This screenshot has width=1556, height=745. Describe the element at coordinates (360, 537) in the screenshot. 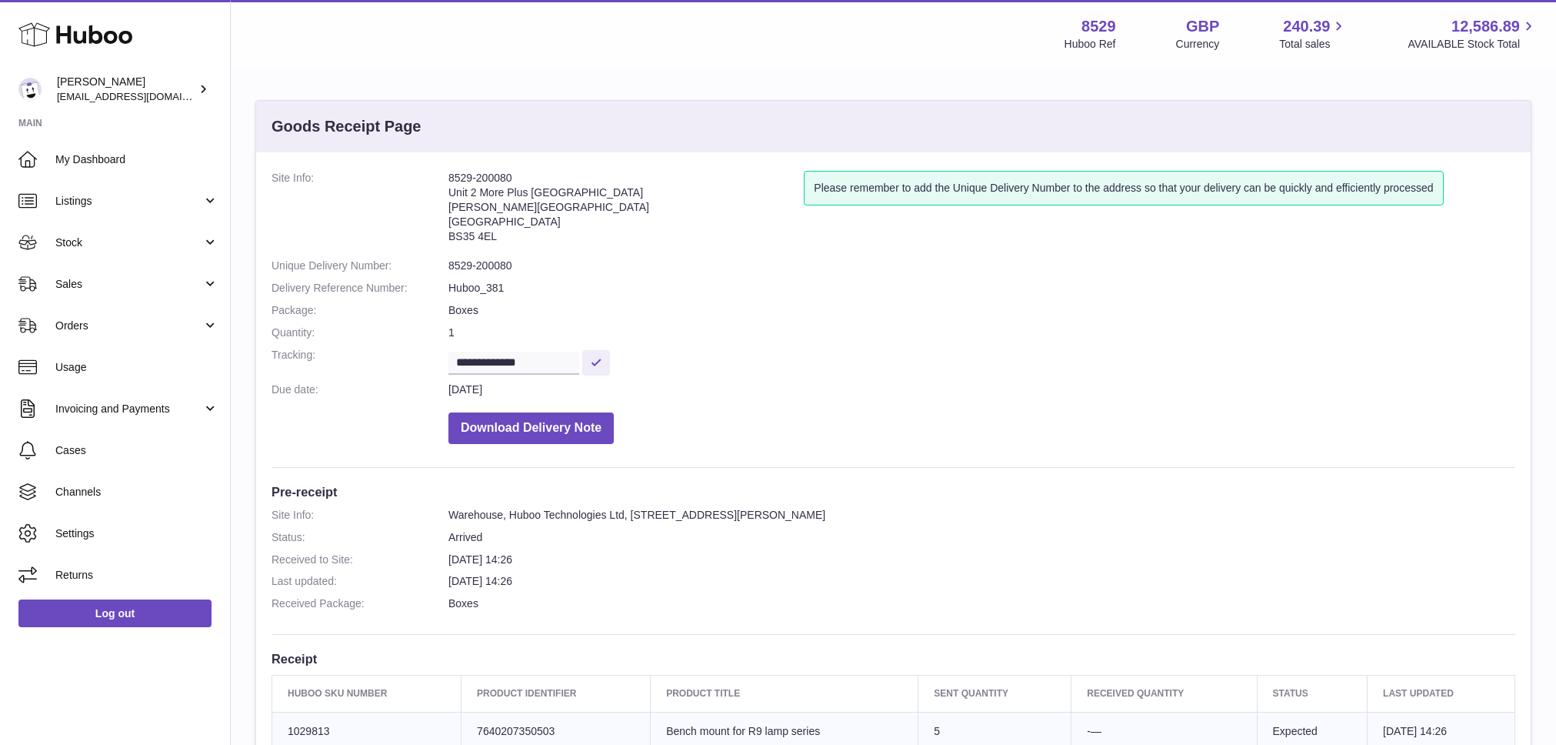

I see `dt: Status:` at that location.